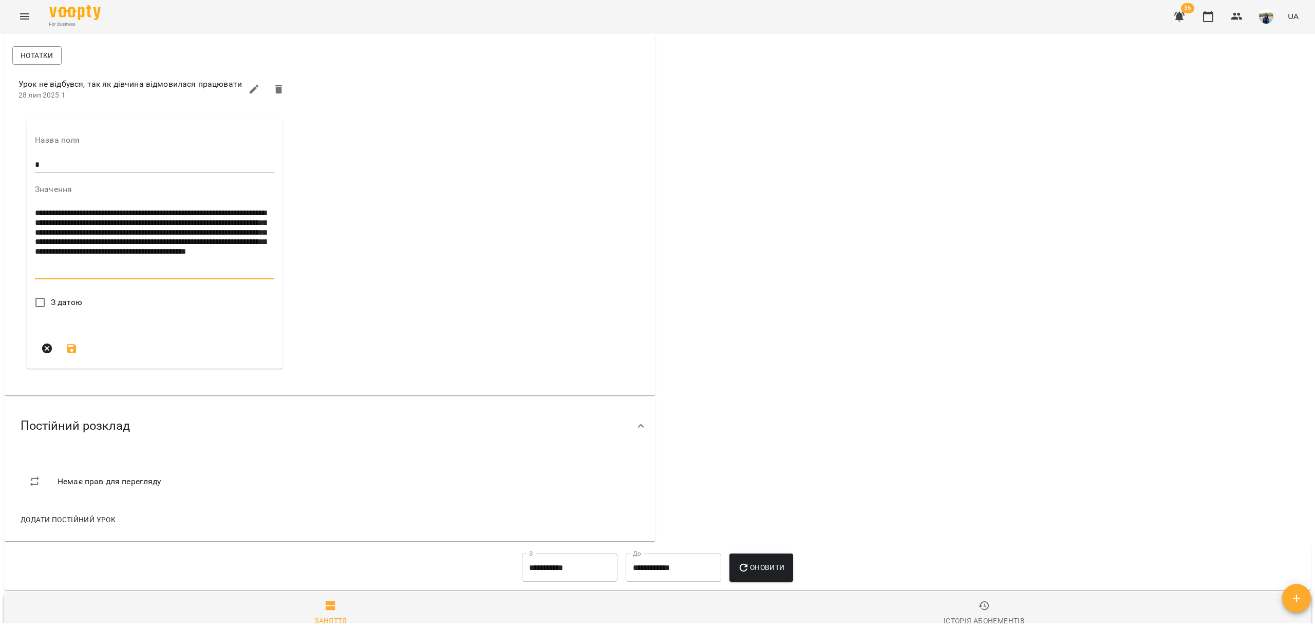  I want to click on span: З датою, so click(67, 303).